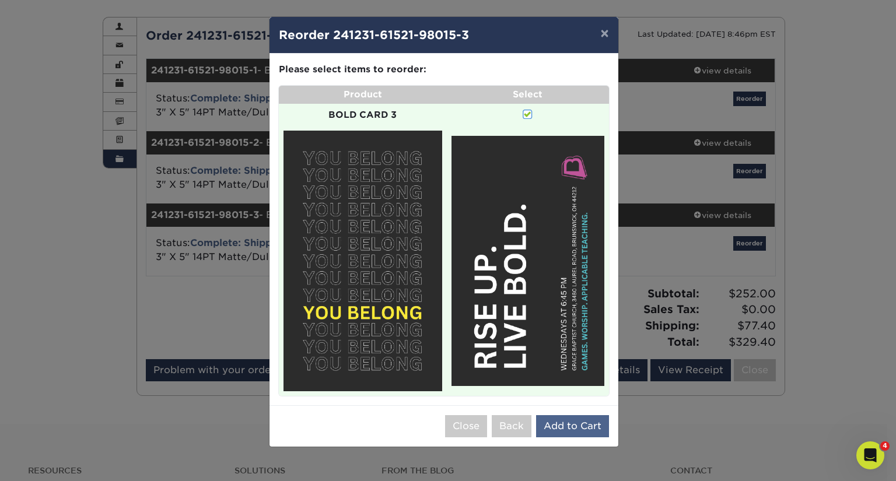 The image size is (896, 481). Describe the element at coordinates (363, 94) in the screenshot. I see `strong: Product` at that location.